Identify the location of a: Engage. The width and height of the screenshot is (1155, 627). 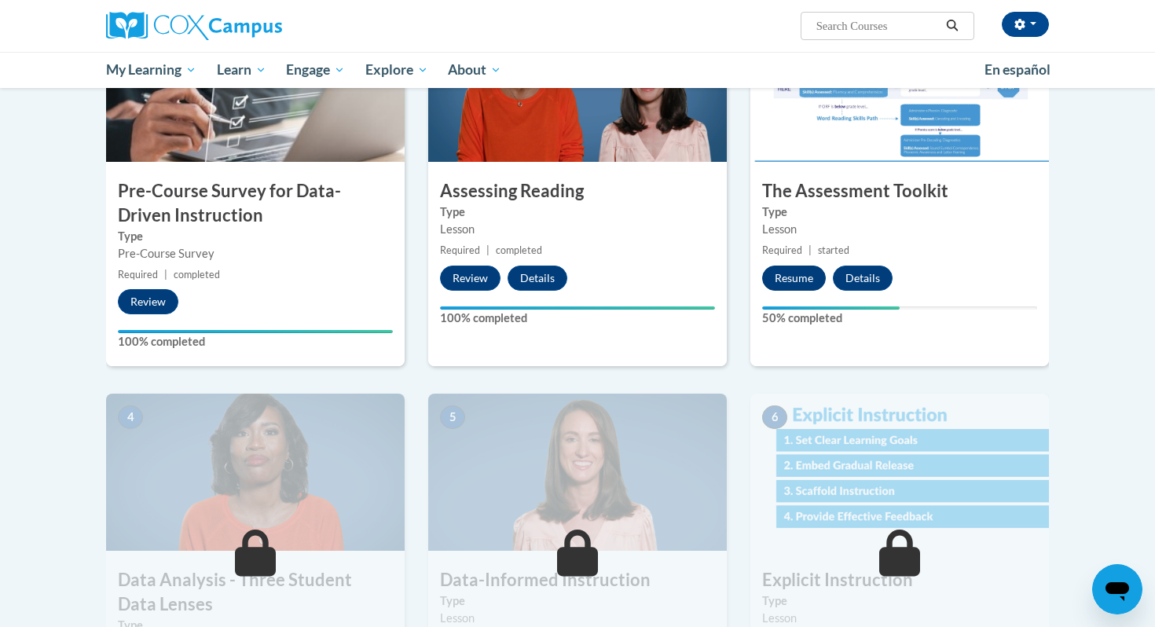
(315, 70).